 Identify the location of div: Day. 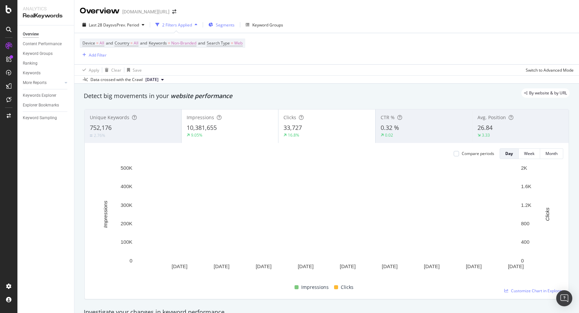
(509, 153).